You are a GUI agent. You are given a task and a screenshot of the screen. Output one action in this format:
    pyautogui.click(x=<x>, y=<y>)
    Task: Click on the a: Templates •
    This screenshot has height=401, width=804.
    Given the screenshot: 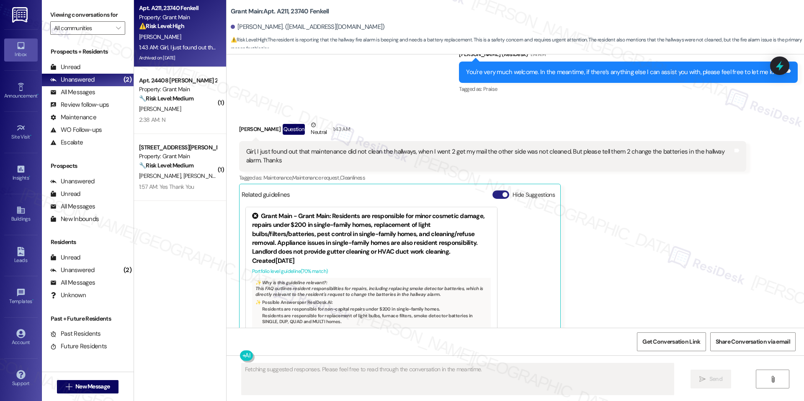 What is the action you would take?
    pyautogui.click(x=21, y=297)
    